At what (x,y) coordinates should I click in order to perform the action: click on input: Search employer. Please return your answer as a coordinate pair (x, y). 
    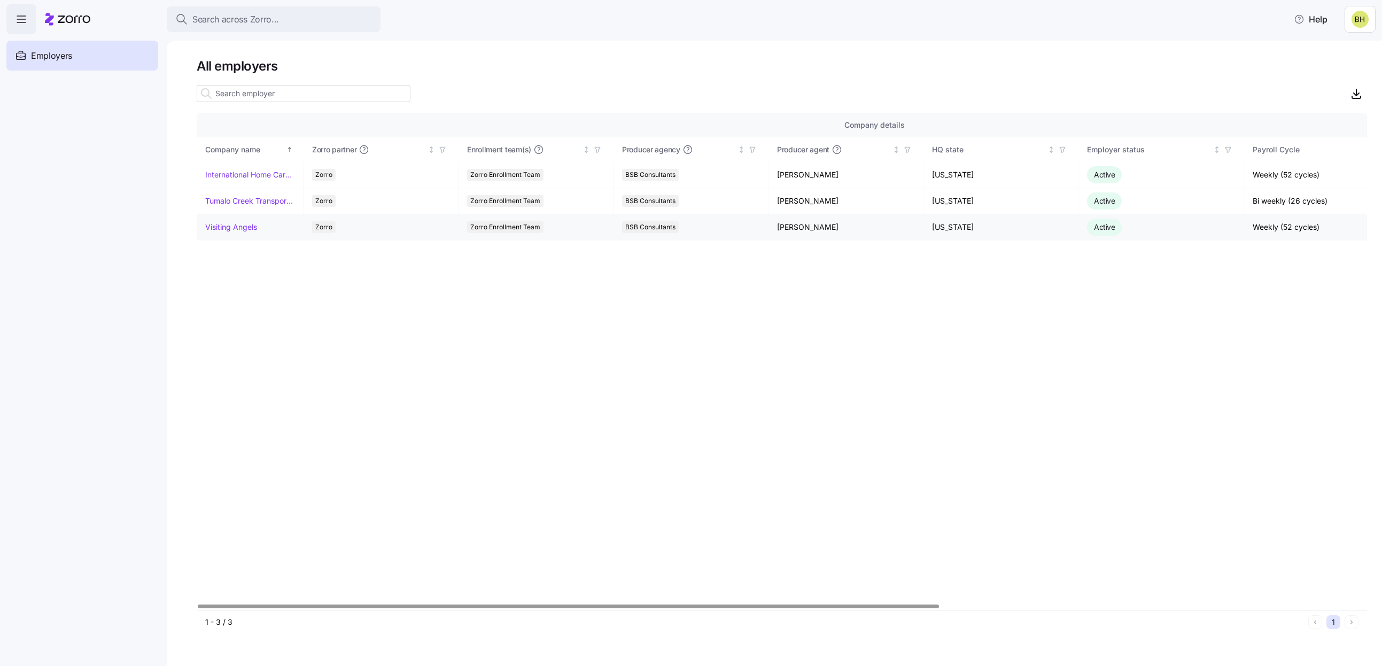
    Looking at the image, I should click on (304, 94).